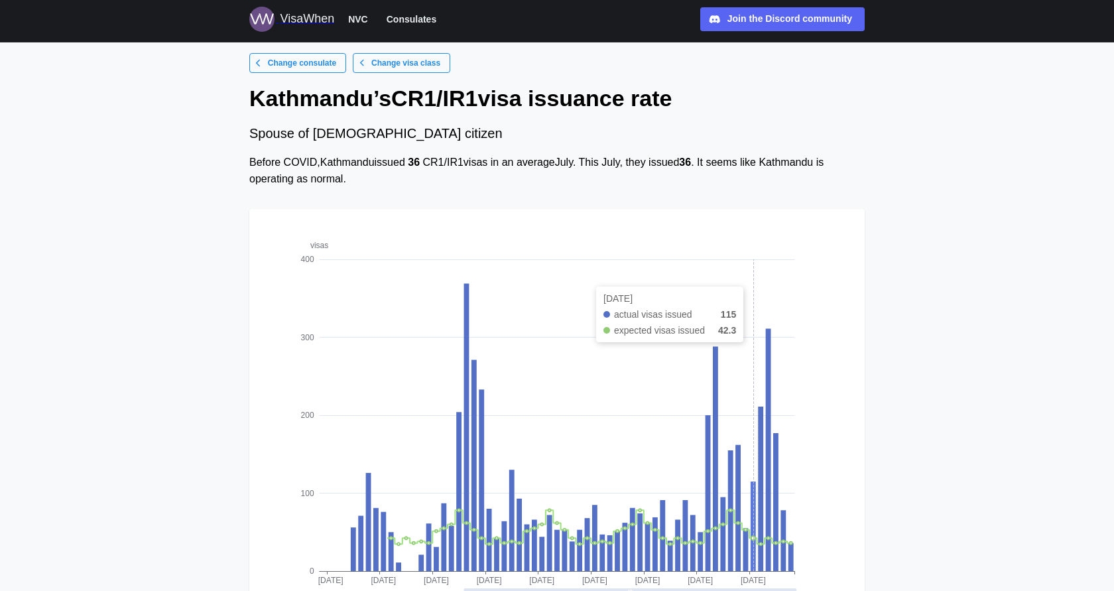 The image size is (1114, 591). I want to click on text: 0, so click(312, 571).